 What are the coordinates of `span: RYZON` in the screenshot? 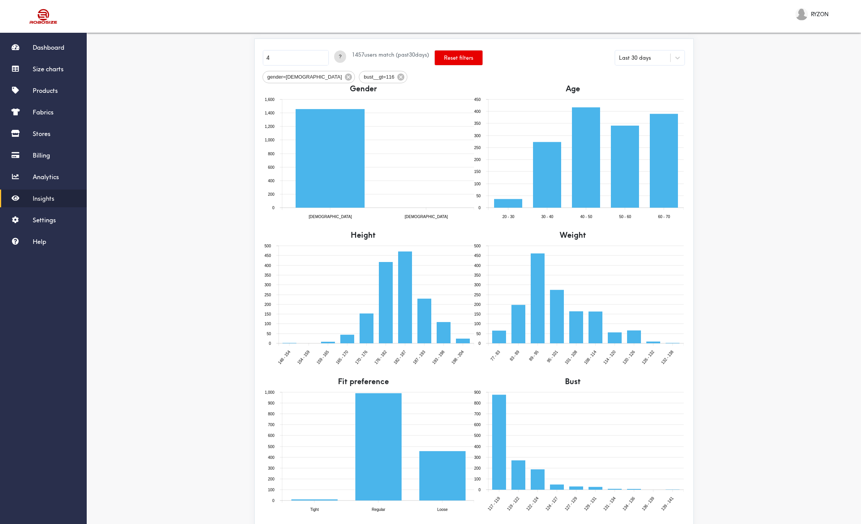 It's located at (820, 14).